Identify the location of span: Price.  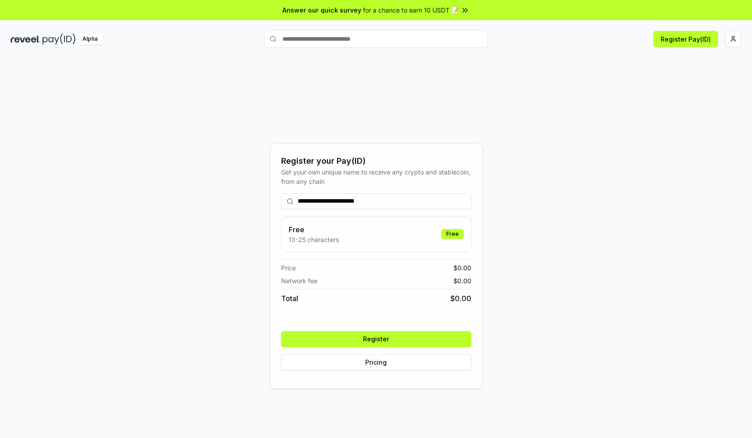
(288, 268).